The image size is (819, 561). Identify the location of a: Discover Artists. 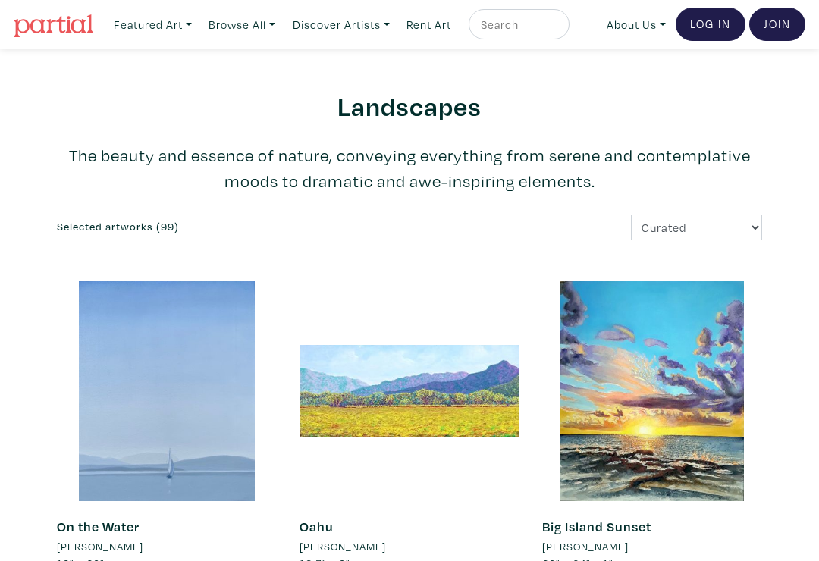
(341, 24).